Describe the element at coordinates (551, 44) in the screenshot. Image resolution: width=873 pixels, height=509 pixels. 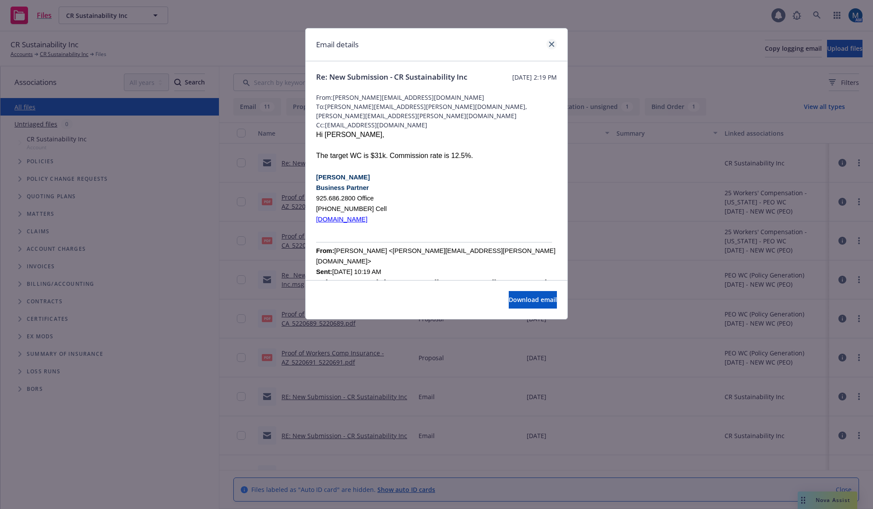
I see `a: close` at that location.